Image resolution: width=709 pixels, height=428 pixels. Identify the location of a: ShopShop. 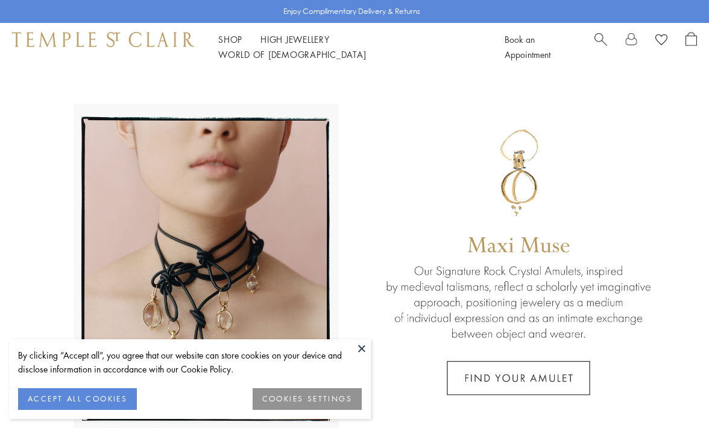
(230, 39).